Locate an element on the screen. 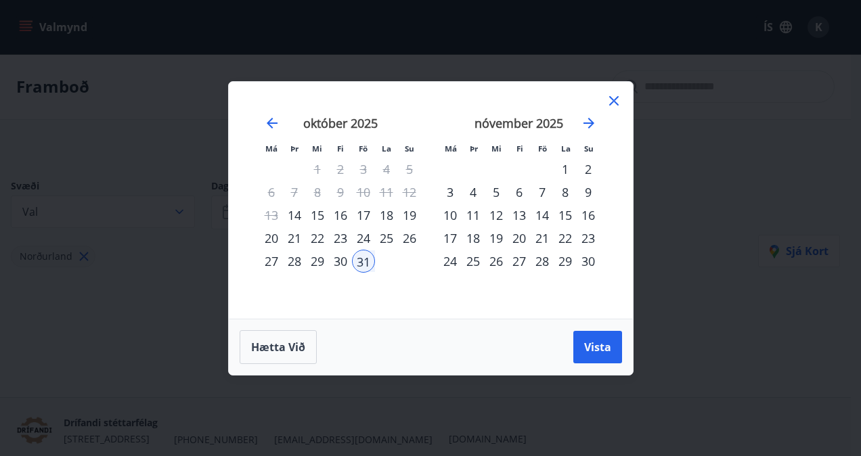 This screenshot has height=456, width=861. div: 4 is located at coordinates (473, 192).